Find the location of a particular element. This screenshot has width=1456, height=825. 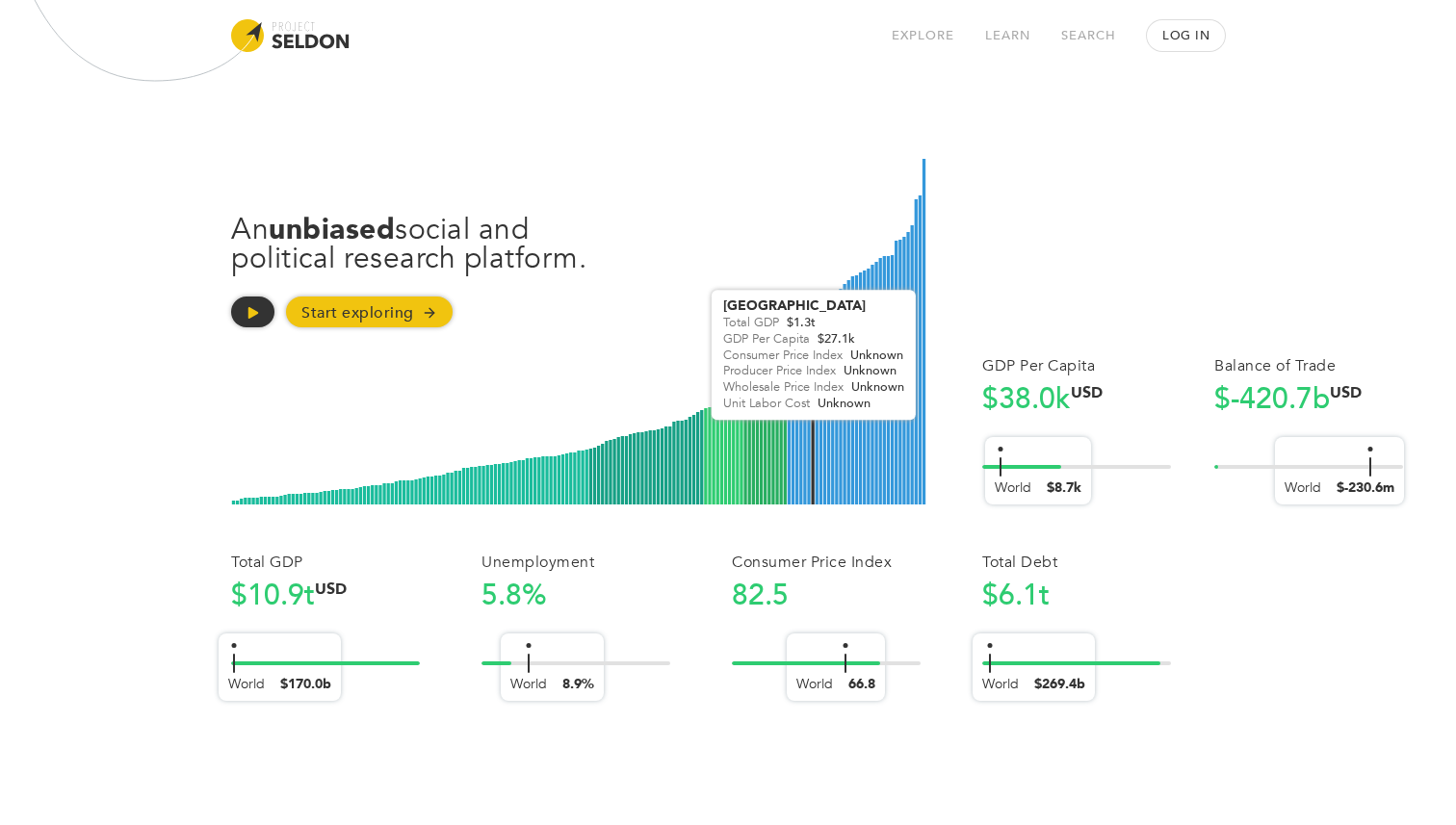

span: $38.0k is located at coordinates (1026, 400).